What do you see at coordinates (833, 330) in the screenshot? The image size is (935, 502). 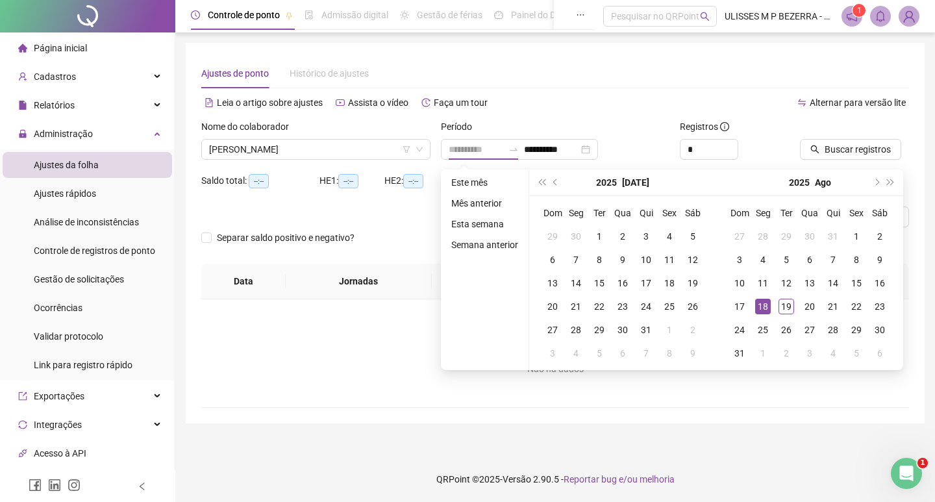 I see `td: 2025-08-28` at bounding box center [833, 330].